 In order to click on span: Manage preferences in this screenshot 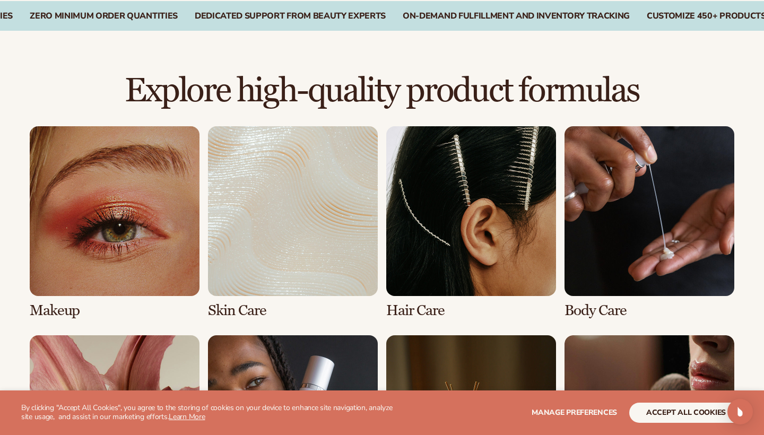, I will do `click(574, 412)`.